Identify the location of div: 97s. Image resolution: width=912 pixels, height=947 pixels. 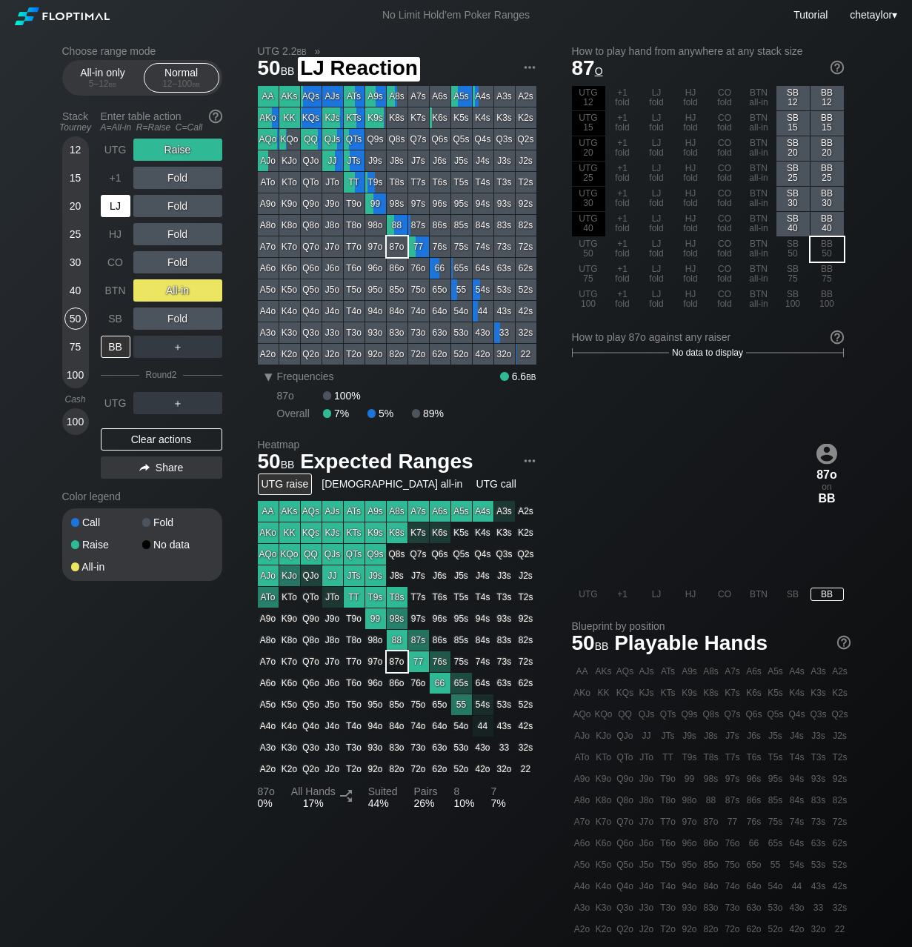
(419, 204).